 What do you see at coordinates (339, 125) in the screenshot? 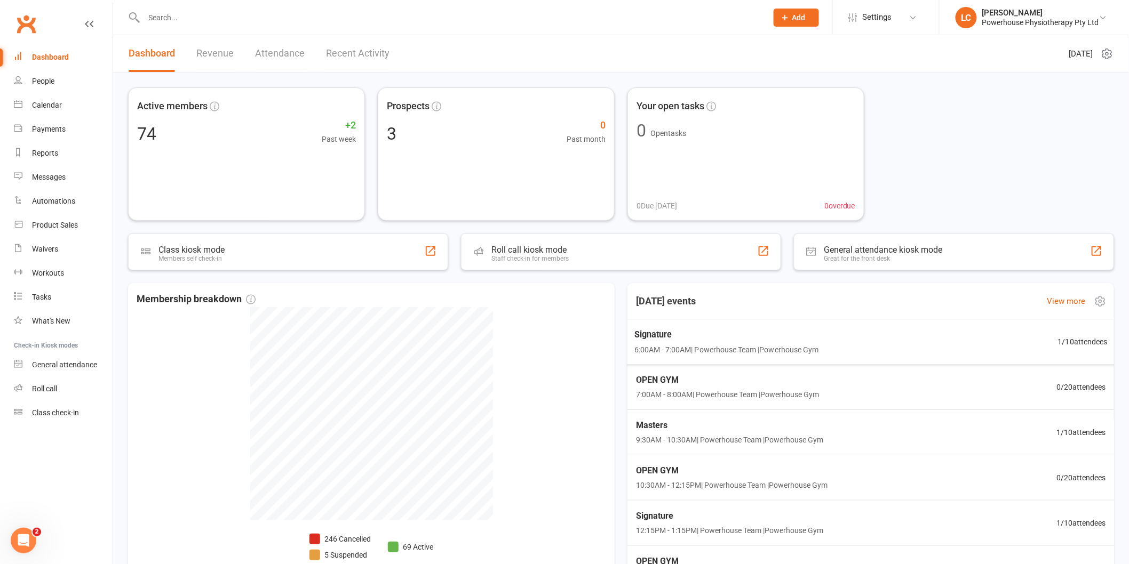
I see `span: +2` at bounding box center [339, 125].